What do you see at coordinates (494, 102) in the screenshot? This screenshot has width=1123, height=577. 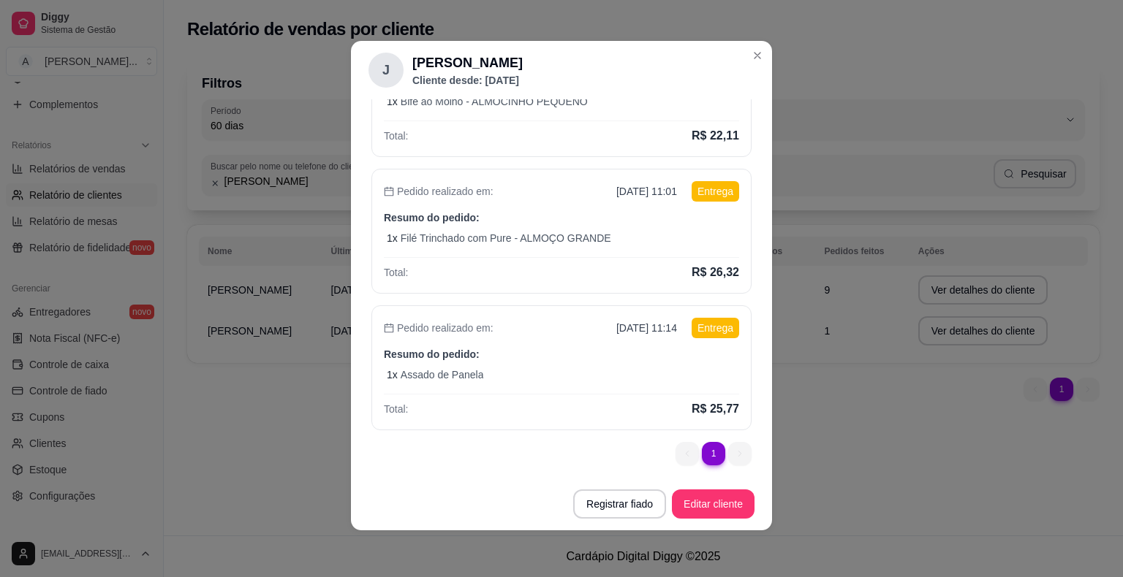 I see `p: Bife ao Molho - ALMOCINHO PEQUENO` at bounding box center [494, 102].